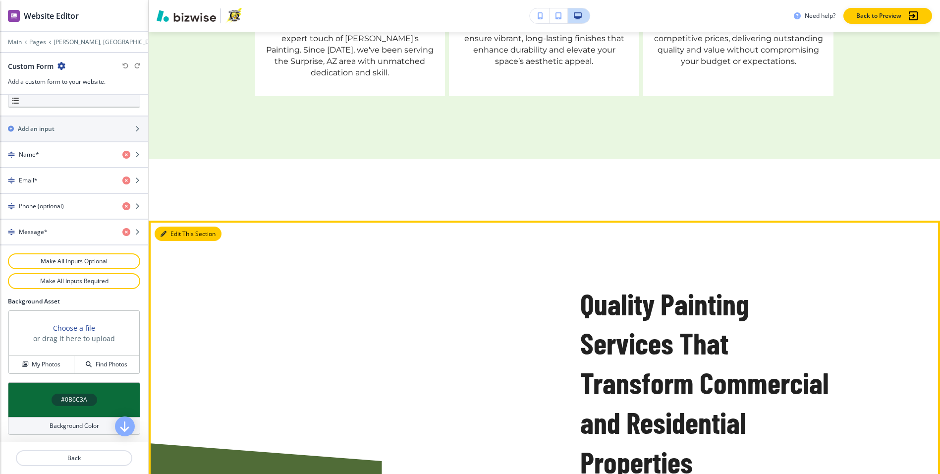 The height and width of the screenshot is (474, 940). I want to click on button: Choose a file, so click(74, 328).